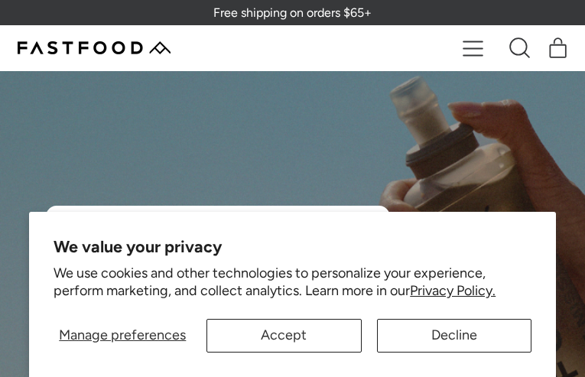 This screenshot has width=585, height=377. Describe the element at coordinates (94, 47) in the screenshot. I see `img: Fastfood` at that location.